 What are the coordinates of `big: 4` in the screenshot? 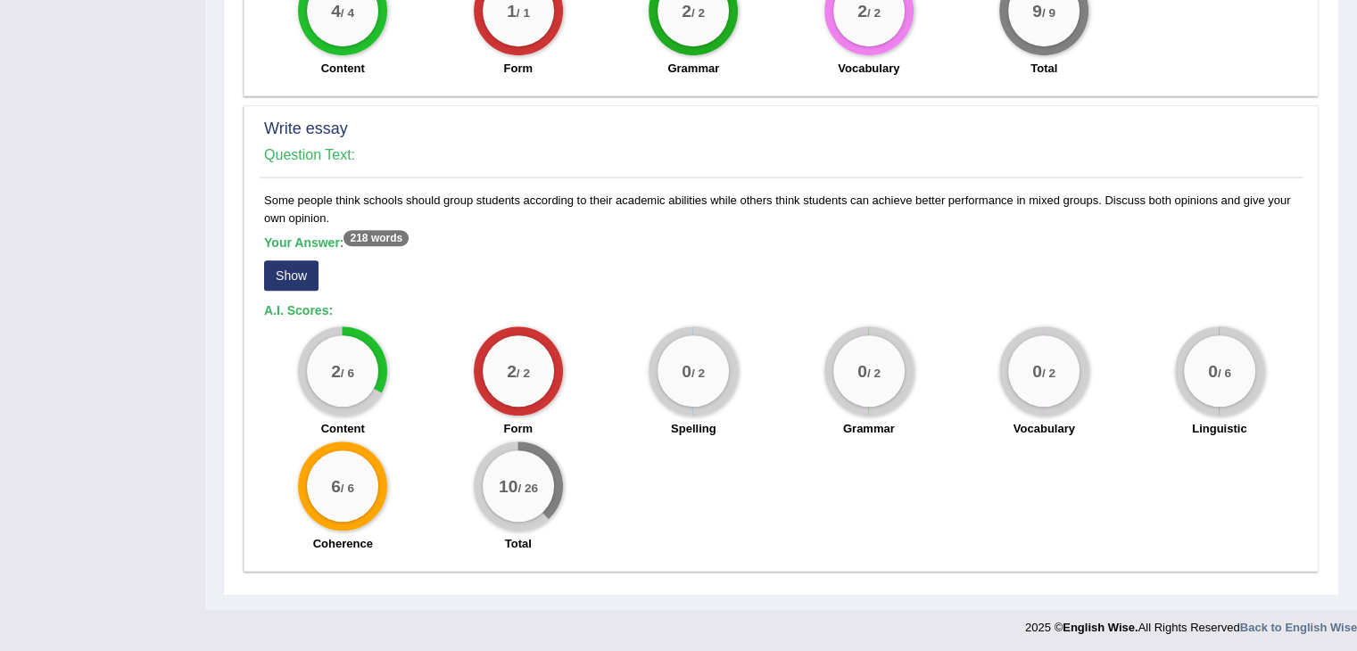 It's located at (335, 11).